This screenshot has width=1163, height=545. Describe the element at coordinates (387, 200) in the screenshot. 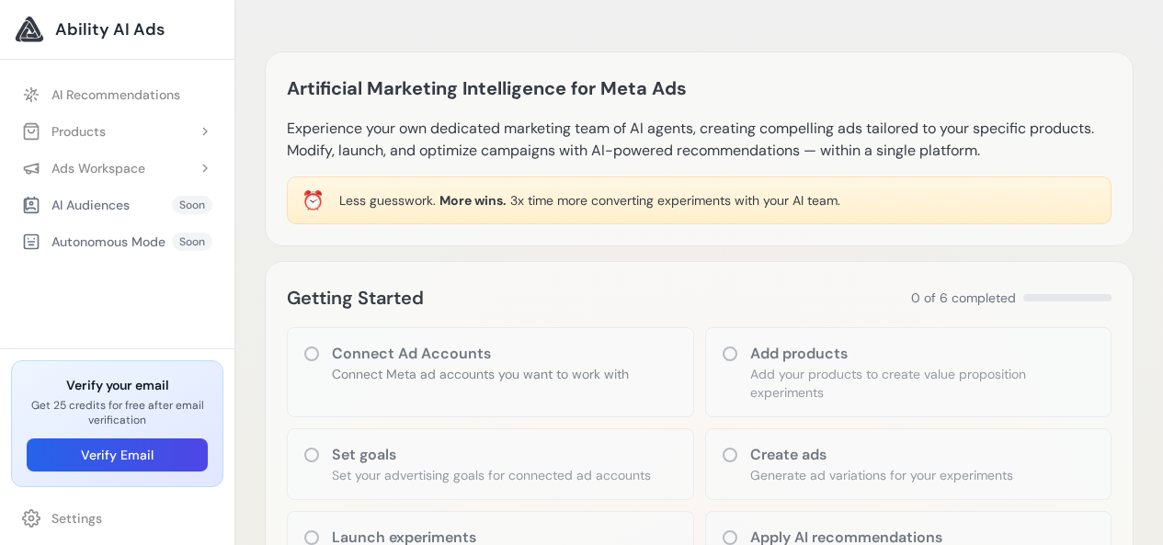

I see `span: Less guesswork.` at that location.